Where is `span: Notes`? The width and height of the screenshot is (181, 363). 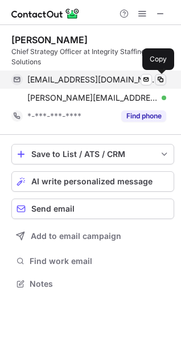 span: Notes is located at coordinates (100, 284).